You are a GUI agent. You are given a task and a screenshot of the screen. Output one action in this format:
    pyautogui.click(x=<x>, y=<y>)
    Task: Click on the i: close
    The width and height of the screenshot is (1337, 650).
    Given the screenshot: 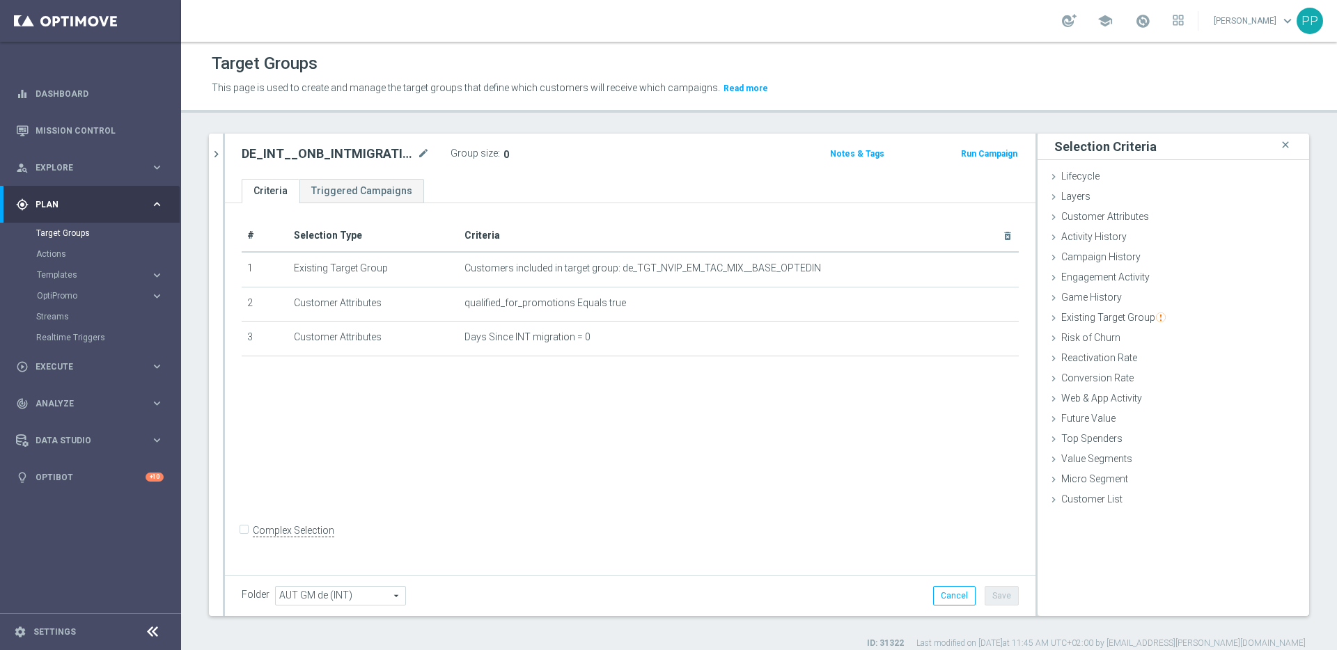 What is the action you would take?
    pyautogui.click(x=1285, y=145)
    